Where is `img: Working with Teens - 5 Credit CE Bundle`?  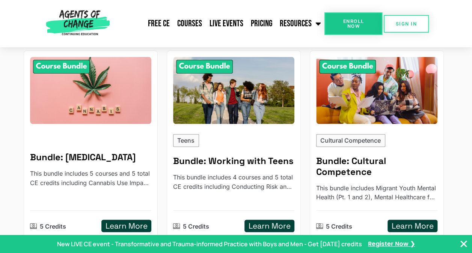
img: Working with Teens - 5 Credit CE Bundle is located at coordinates (234, 90).